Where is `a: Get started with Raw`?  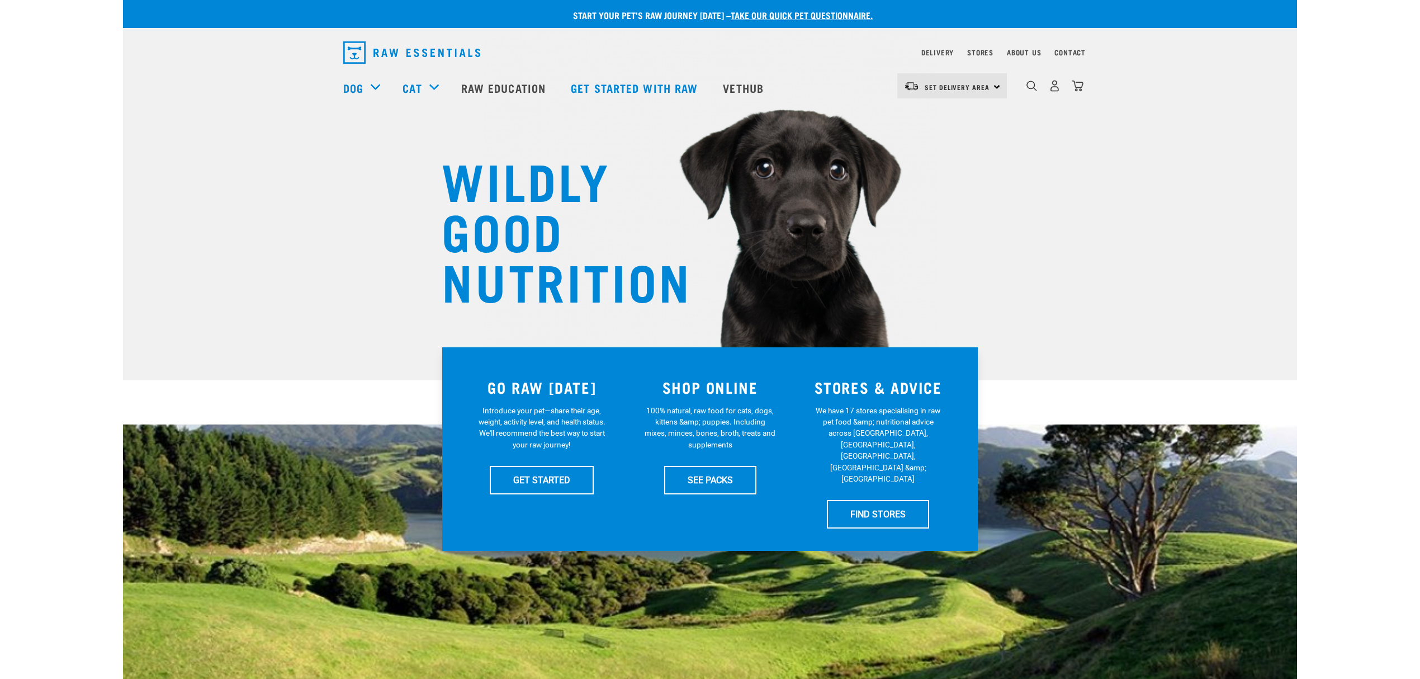
a: Get started with Raw is located at coordinates (636, 88).